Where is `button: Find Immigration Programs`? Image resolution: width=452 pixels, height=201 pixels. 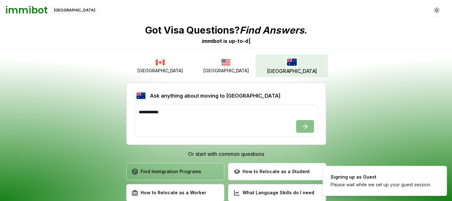
button: Find Immigration Programs is located at coordinates (175, 172).